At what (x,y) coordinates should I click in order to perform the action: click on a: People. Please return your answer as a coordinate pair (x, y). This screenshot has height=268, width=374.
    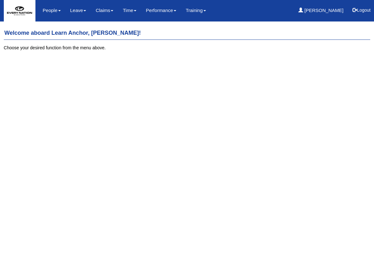
    Looking at the image, I should click on (52, 10).